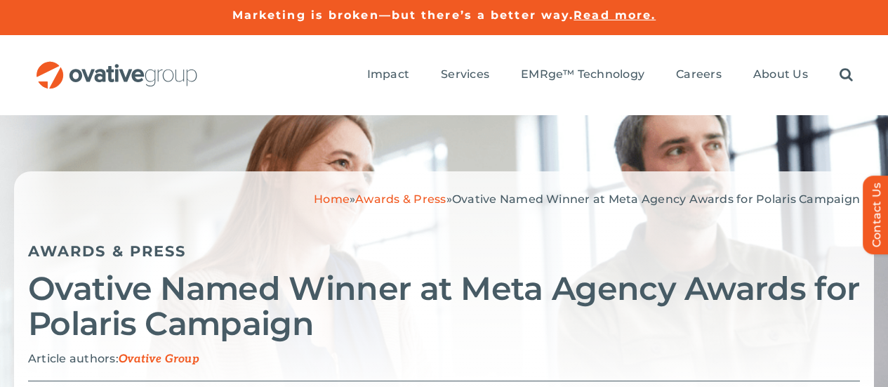  I want to click on p: Article authors:, so click(443, 359).